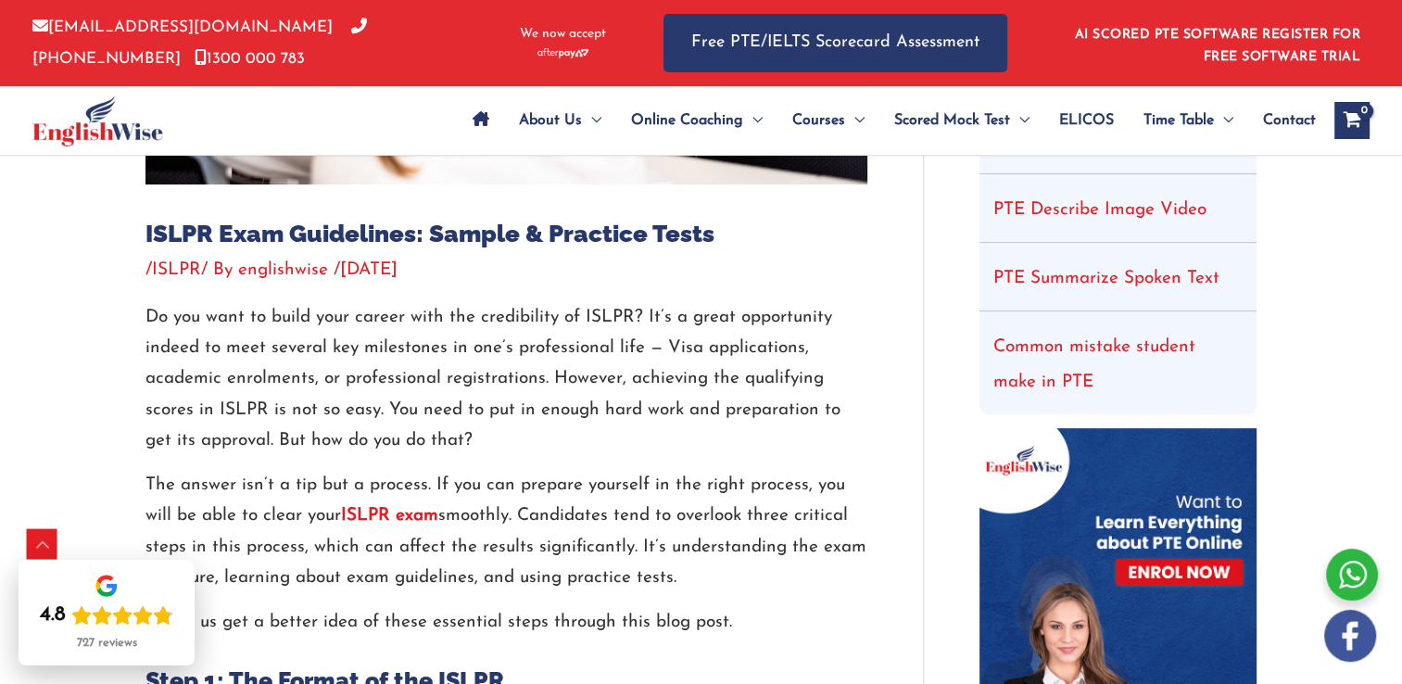  I want to click on span: Online Coaching, so click(687, 120).